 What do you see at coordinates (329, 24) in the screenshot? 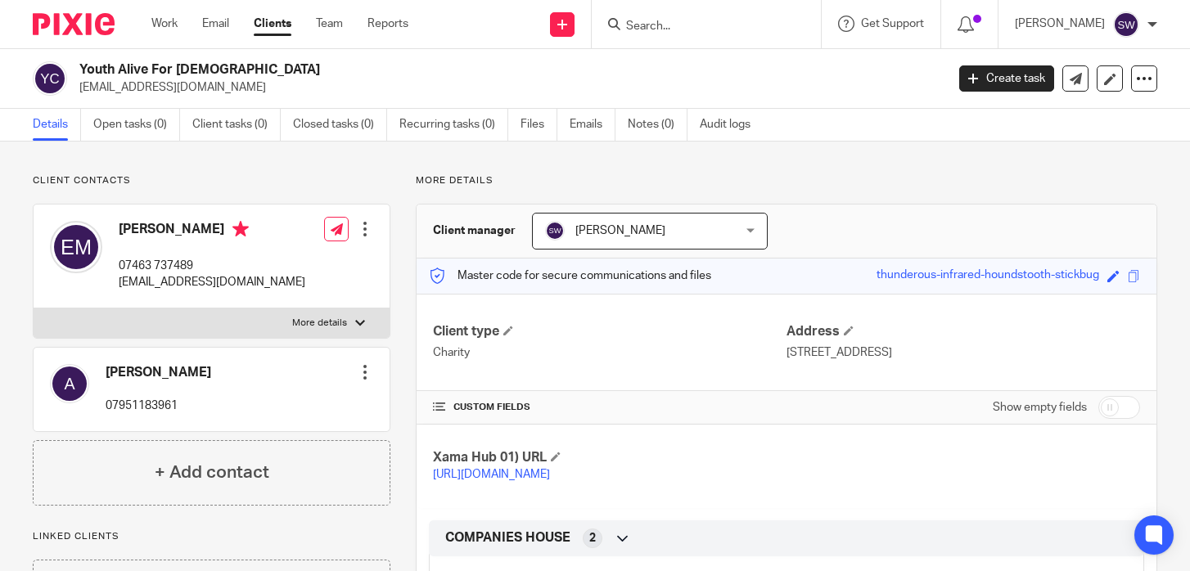
I see `a: Team` at bounding box center [329, 24].